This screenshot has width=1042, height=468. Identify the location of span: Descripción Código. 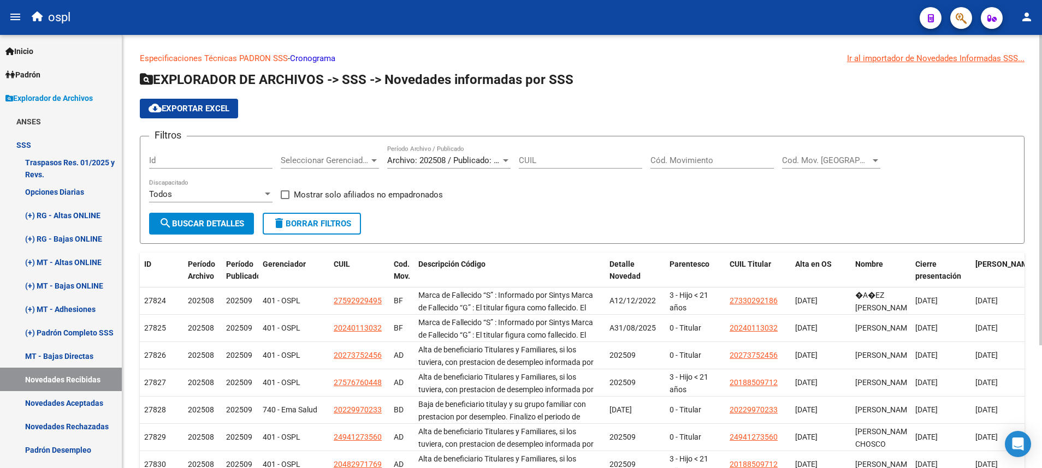
(452, 264).